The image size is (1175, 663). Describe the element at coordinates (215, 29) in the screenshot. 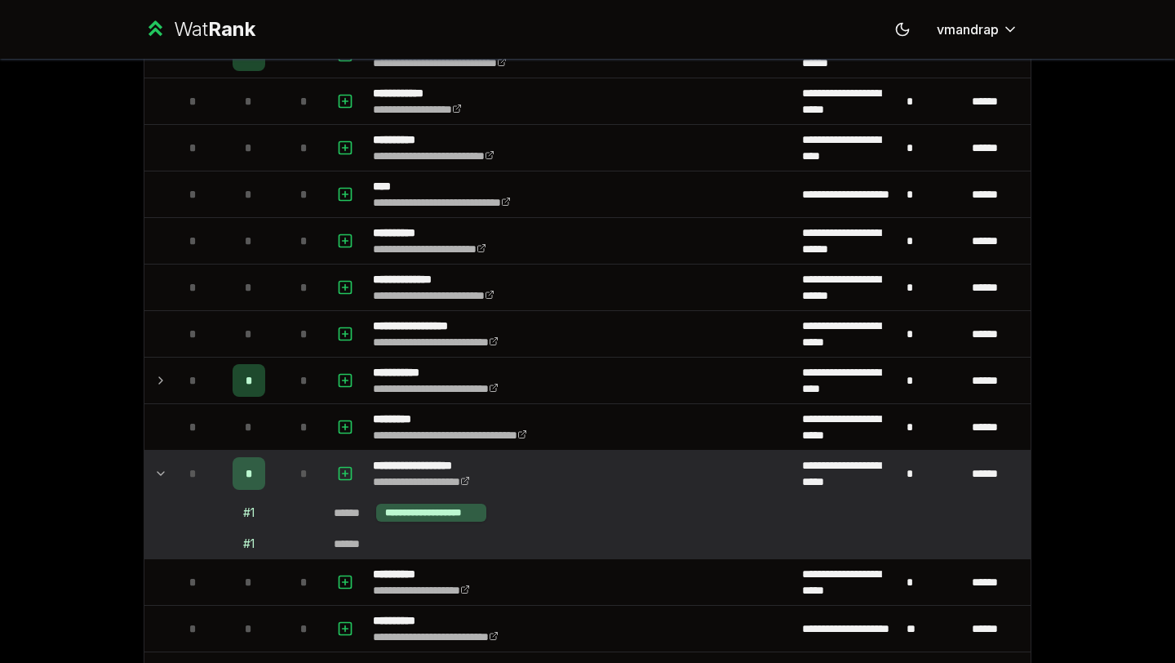

I see `div: Wat` at that location.